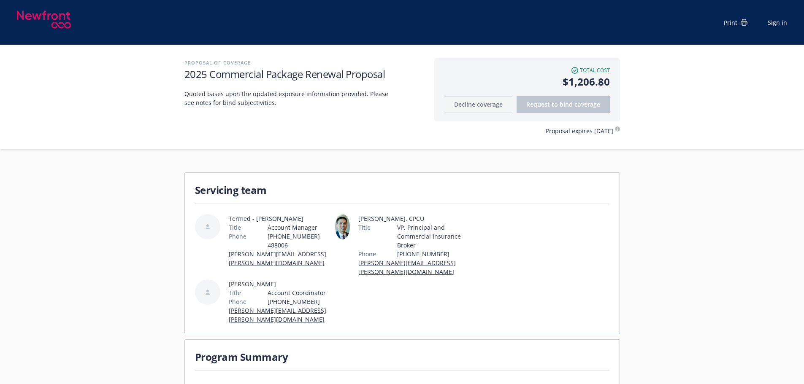 This screenshot has height=384, width=804. I want to click on img: employee photo, so click(342, 227).